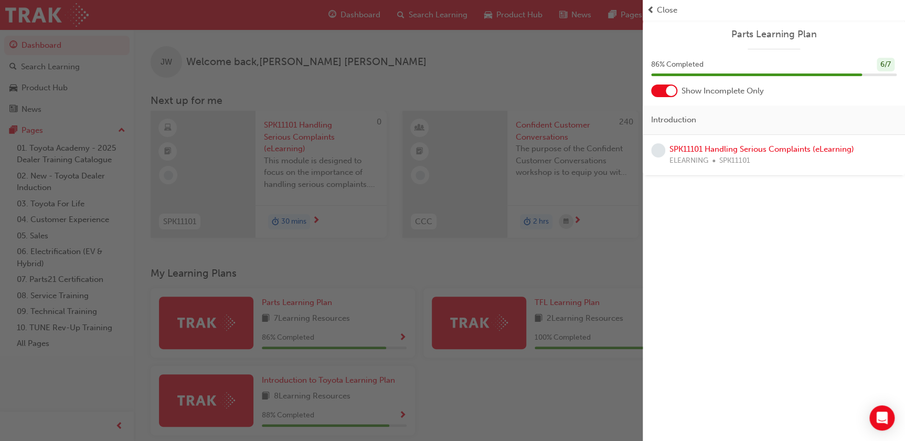 The image size is (905, 441). Describe the element at coordinates (886, 65) in the screenshot. I see `div: 6 / 7` at that location.